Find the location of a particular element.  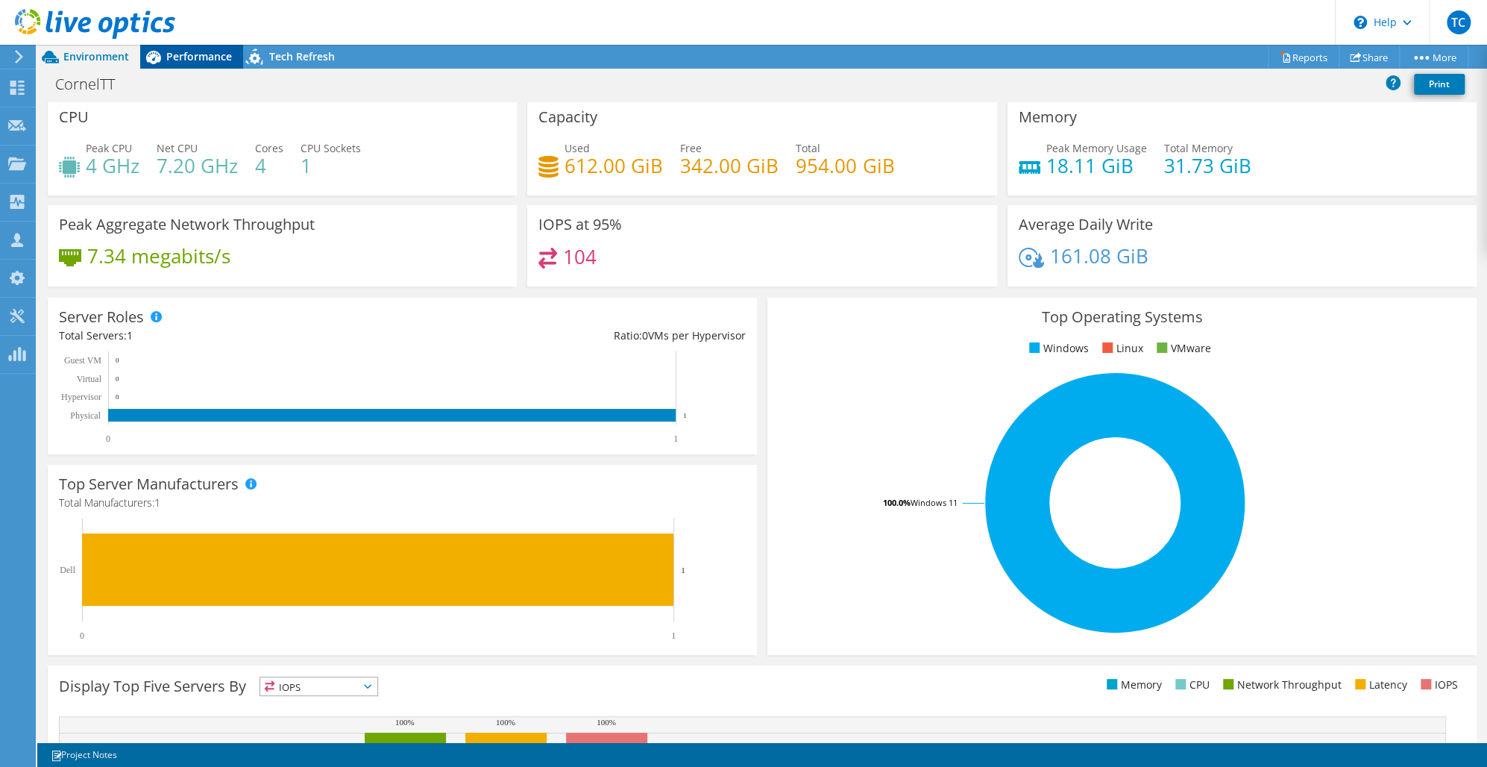

li: VMware is located at coordinates (1182, 348).